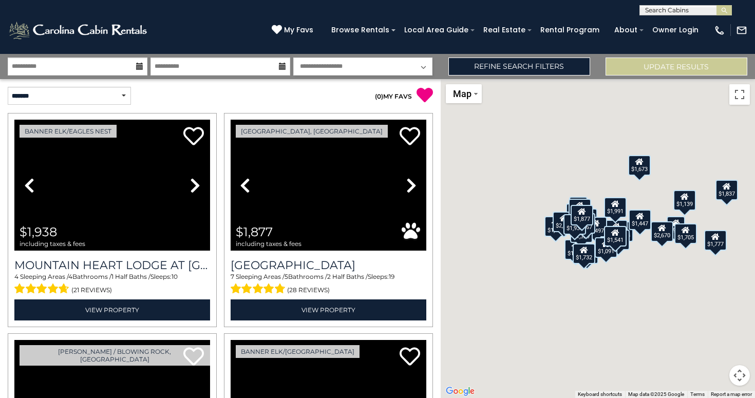 The width and height of the screenshot is (755, 398). I want to click on a: (0)MY FAVS, so click(393, 96).